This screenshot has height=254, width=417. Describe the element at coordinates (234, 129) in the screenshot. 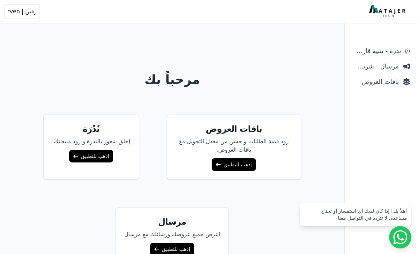

I see `h5: باقات العروض` at that location.